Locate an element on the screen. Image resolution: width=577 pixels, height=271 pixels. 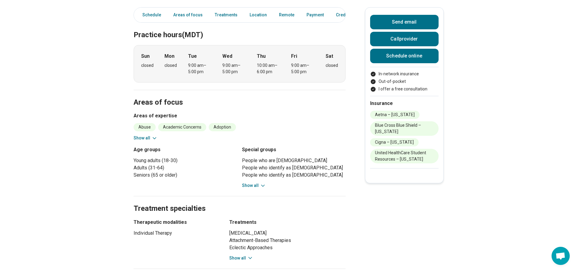
li: Young adults (18-30) is located at coordinates (185, 161).